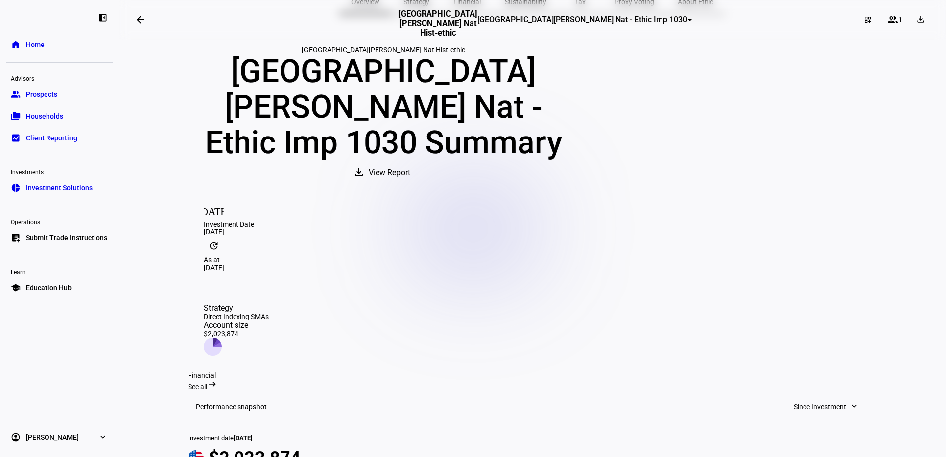 Image resolution: width=946 pixels, height=457 pixels. I want to click on div: Financial, so click(532, 376).